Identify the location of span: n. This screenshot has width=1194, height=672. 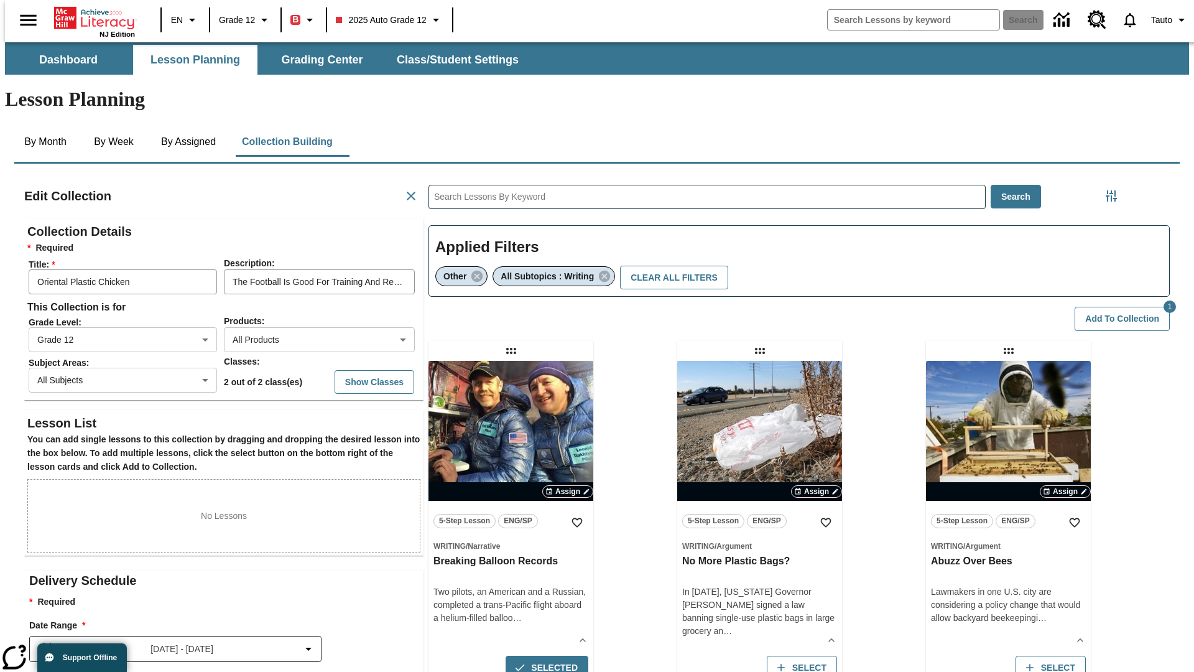
(721, 631).